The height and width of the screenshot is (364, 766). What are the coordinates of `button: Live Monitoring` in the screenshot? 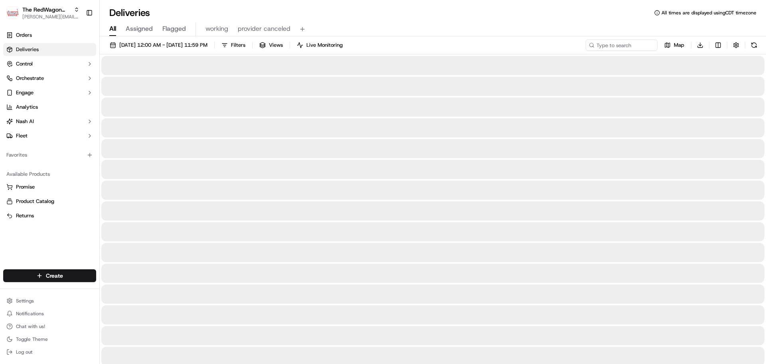 It's located at (320, 45).